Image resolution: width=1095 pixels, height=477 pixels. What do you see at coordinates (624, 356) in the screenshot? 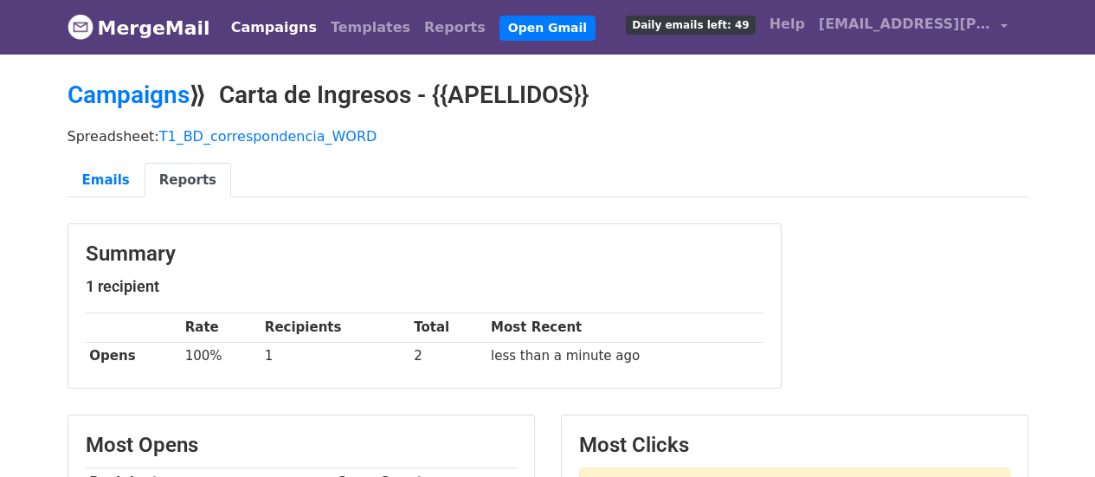
I see `td: less than a minute ago` at bounding box center [624, 356].